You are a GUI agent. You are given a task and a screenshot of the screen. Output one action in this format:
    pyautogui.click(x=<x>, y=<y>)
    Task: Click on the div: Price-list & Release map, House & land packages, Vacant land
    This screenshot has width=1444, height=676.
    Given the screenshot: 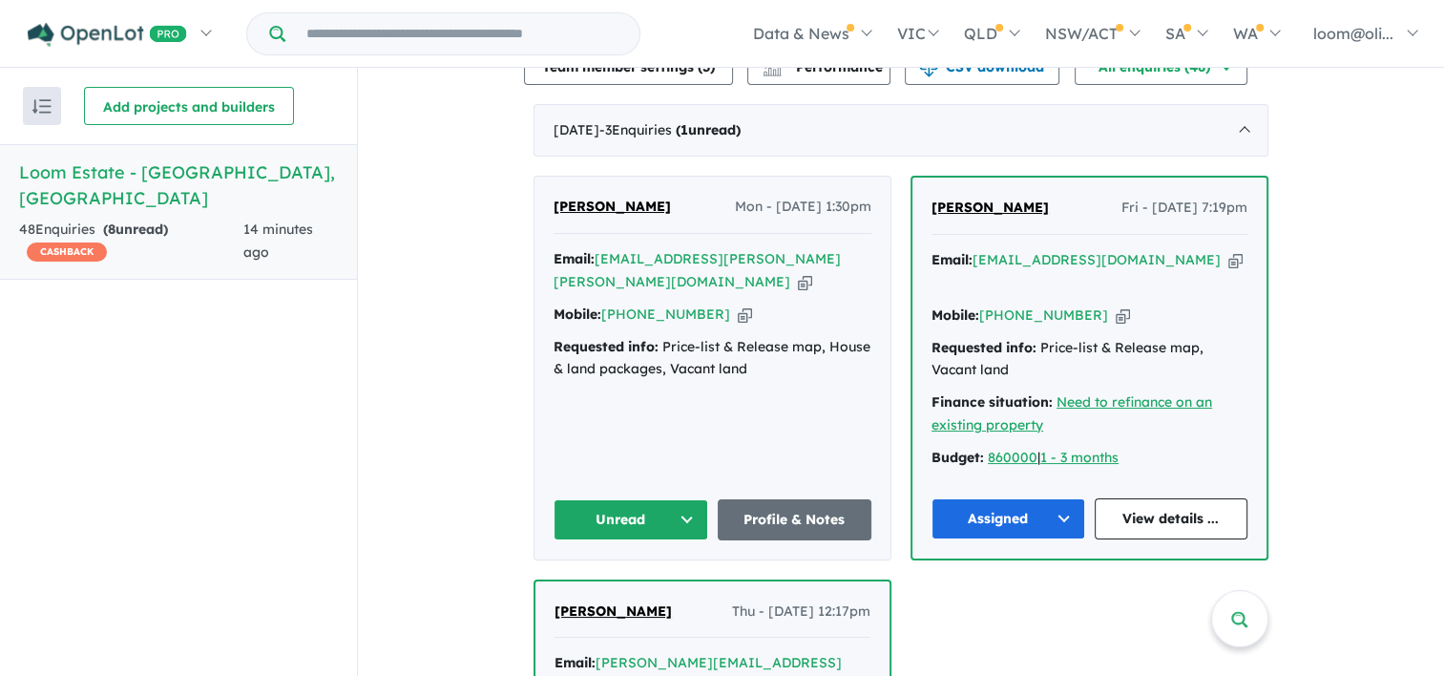 What is the action you would take?
    pyautogui.click(x=712, y=359)
    